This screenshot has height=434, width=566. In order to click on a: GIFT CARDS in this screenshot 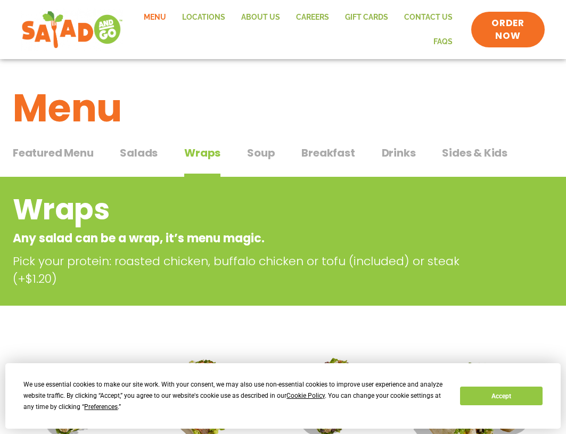, I will do `click(367, 18)`.